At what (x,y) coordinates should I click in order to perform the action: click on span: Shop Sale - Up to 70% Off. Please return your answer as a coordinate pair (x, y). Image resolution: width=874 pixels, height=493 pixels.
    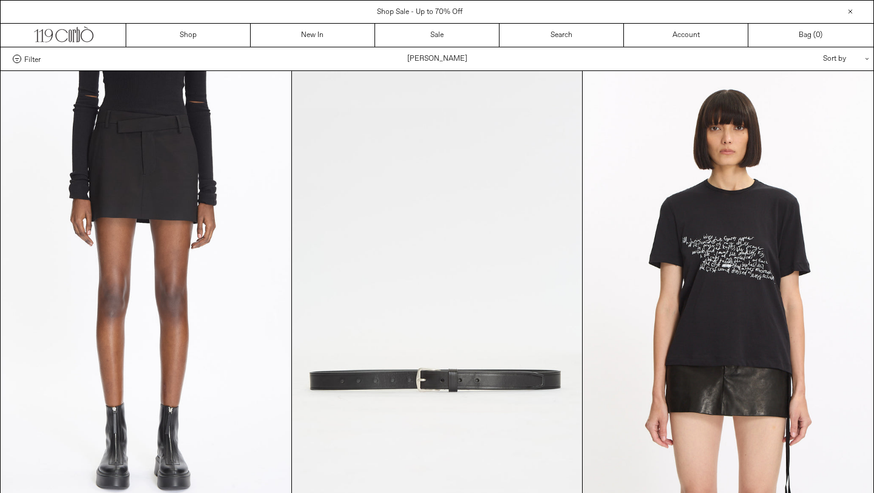
    Looking at the image, I should click on (420, 12).